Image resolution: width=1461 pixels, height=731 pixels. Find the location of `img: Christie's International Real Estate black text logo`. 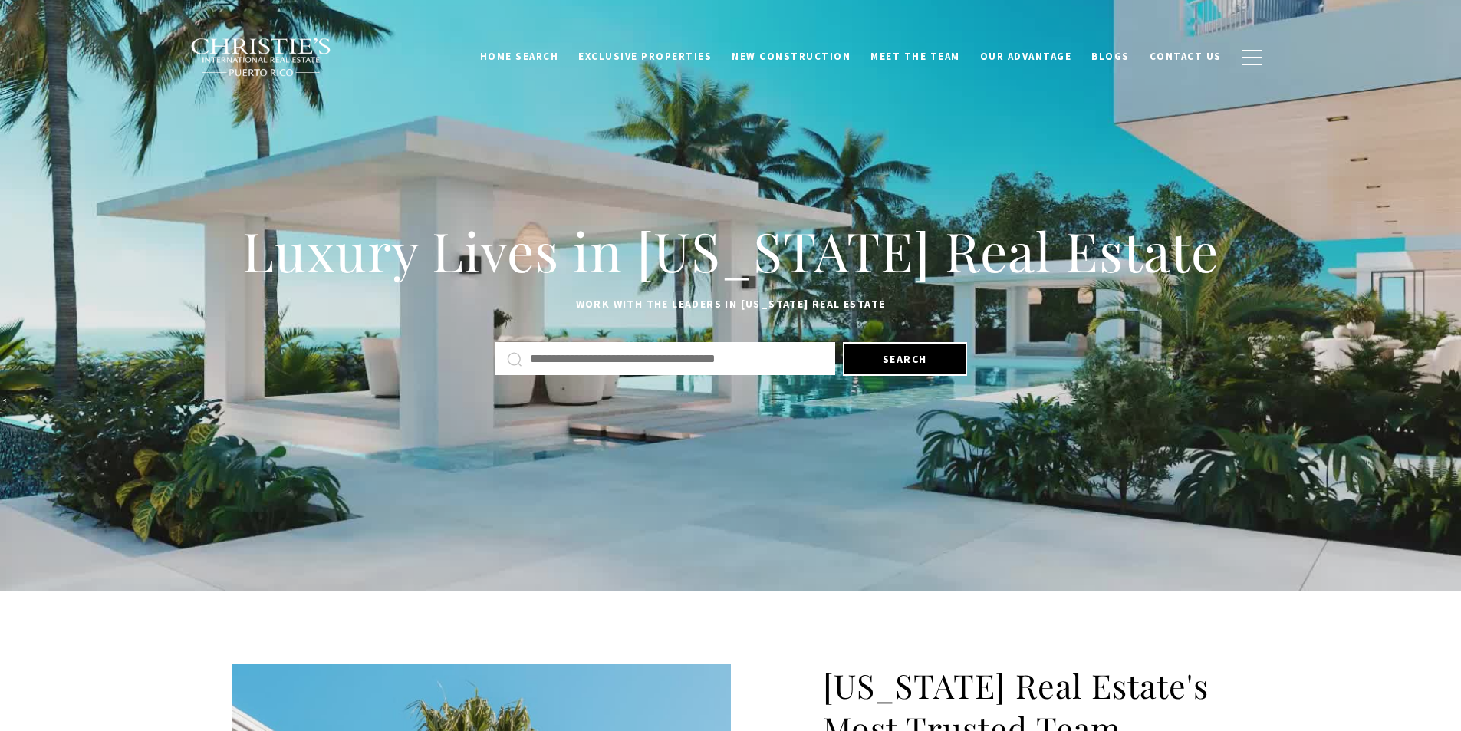

img: Christie's International Real Estate black text logo is located at coordinates (261, 58).